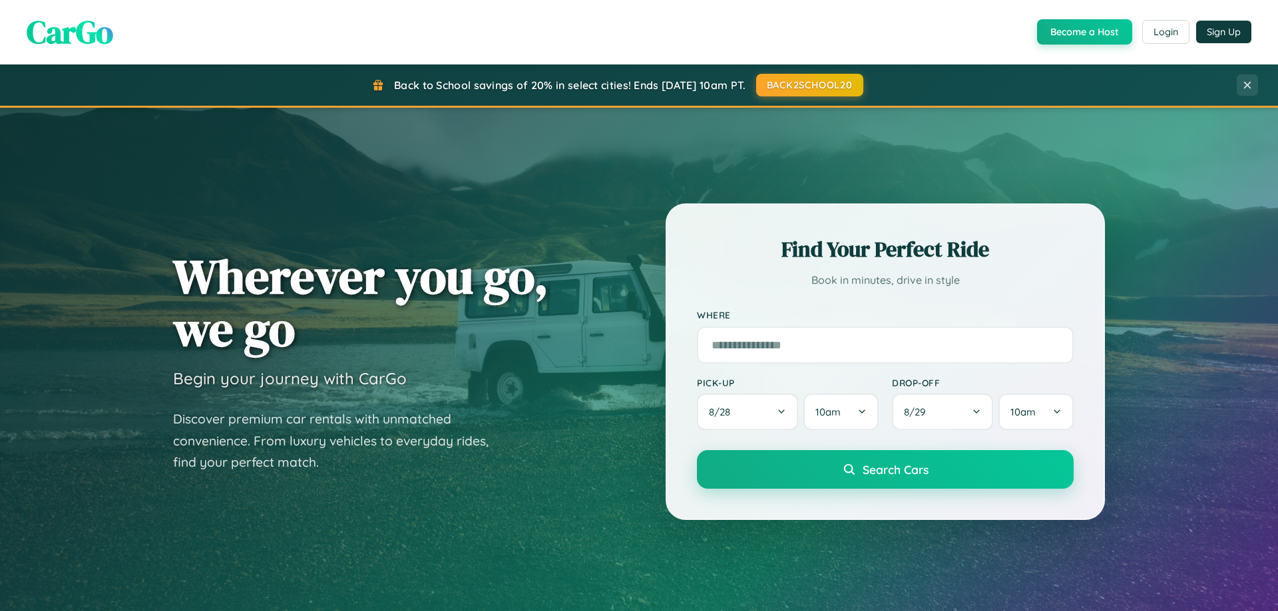 The height and width of the screenshot is (611, 1278). Describe the element at coordinates (885, 280) in the screenshot. I see `p: Book in minutes, drive in style` at that location.